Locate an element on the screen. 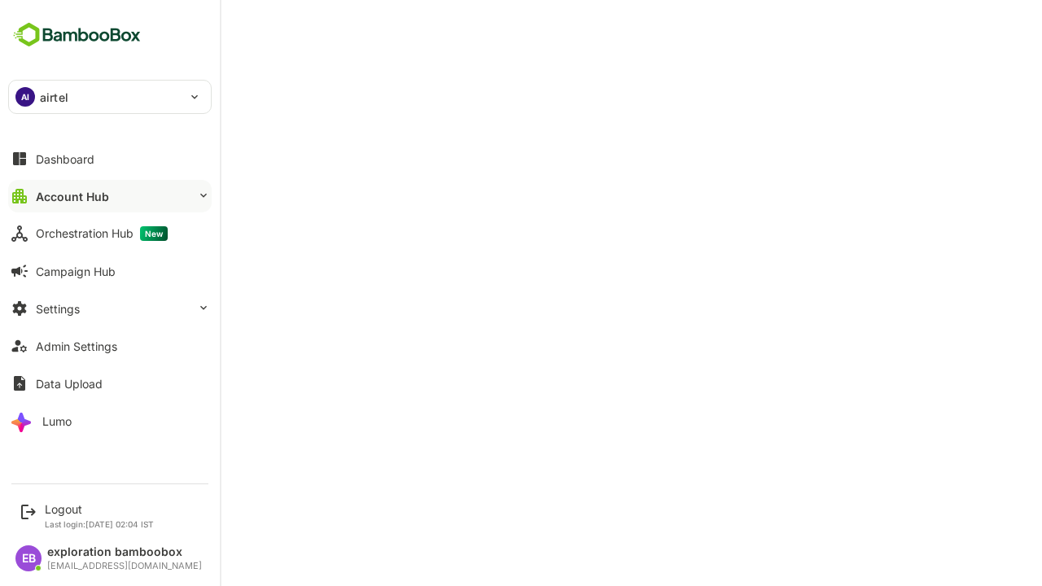  div: Lumo is located at coordinates (57, 421).